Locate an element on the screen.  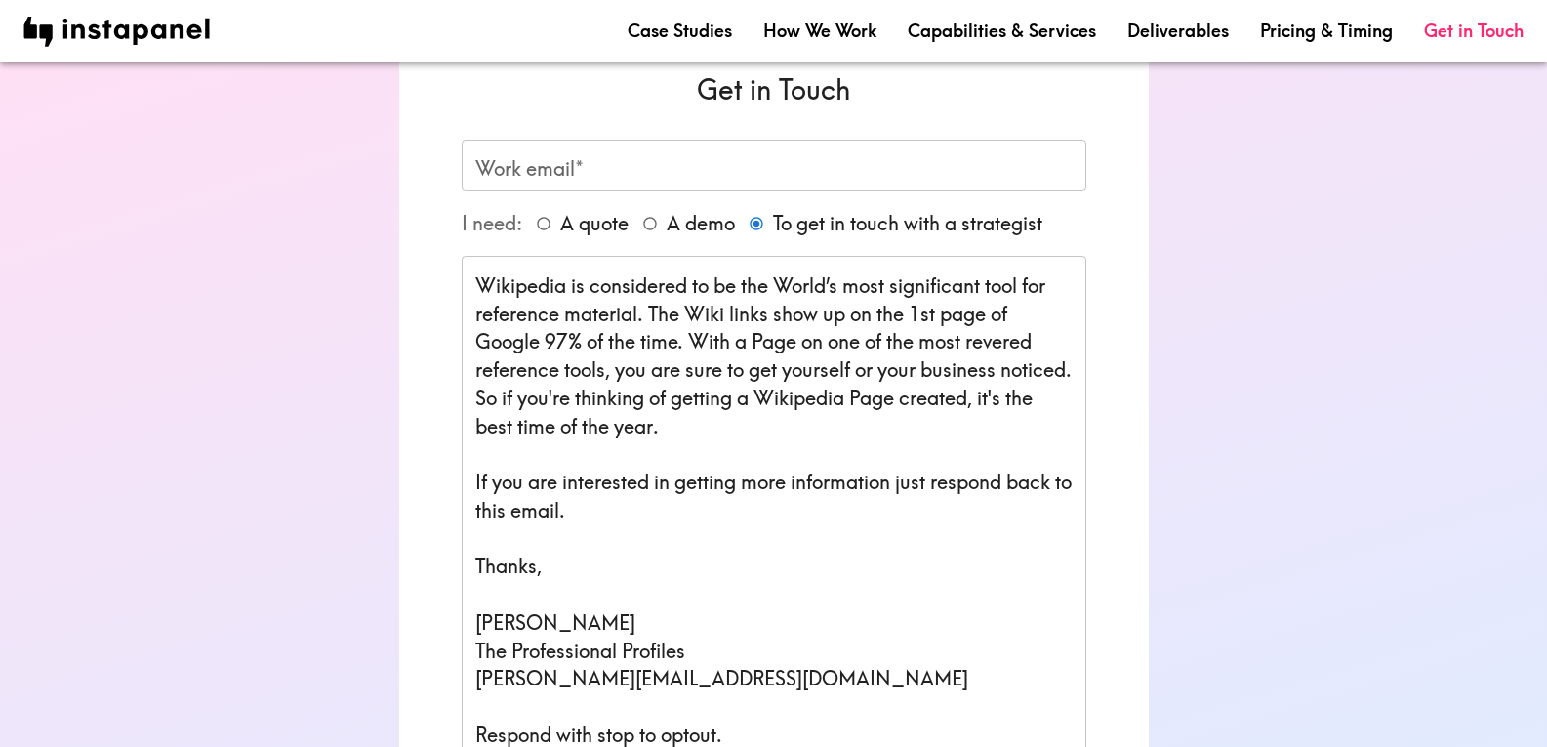
a: Case Studies is located at coordinates (679, 30).